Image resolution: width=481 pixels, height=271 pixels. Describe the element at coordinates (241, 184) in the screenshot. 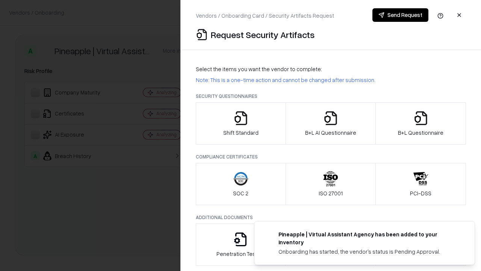

I see `button: SOC 2` at that location.